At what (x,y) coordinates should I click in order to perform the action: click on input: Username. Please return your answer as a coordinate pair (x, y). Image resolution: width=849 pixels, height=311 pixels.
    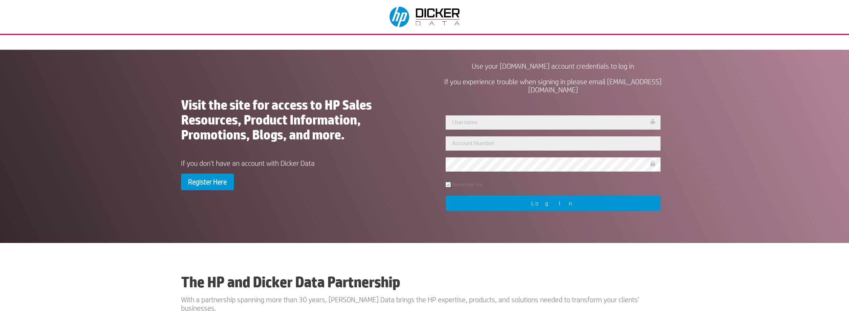
    Looking at the image, I should click on (553, 122).